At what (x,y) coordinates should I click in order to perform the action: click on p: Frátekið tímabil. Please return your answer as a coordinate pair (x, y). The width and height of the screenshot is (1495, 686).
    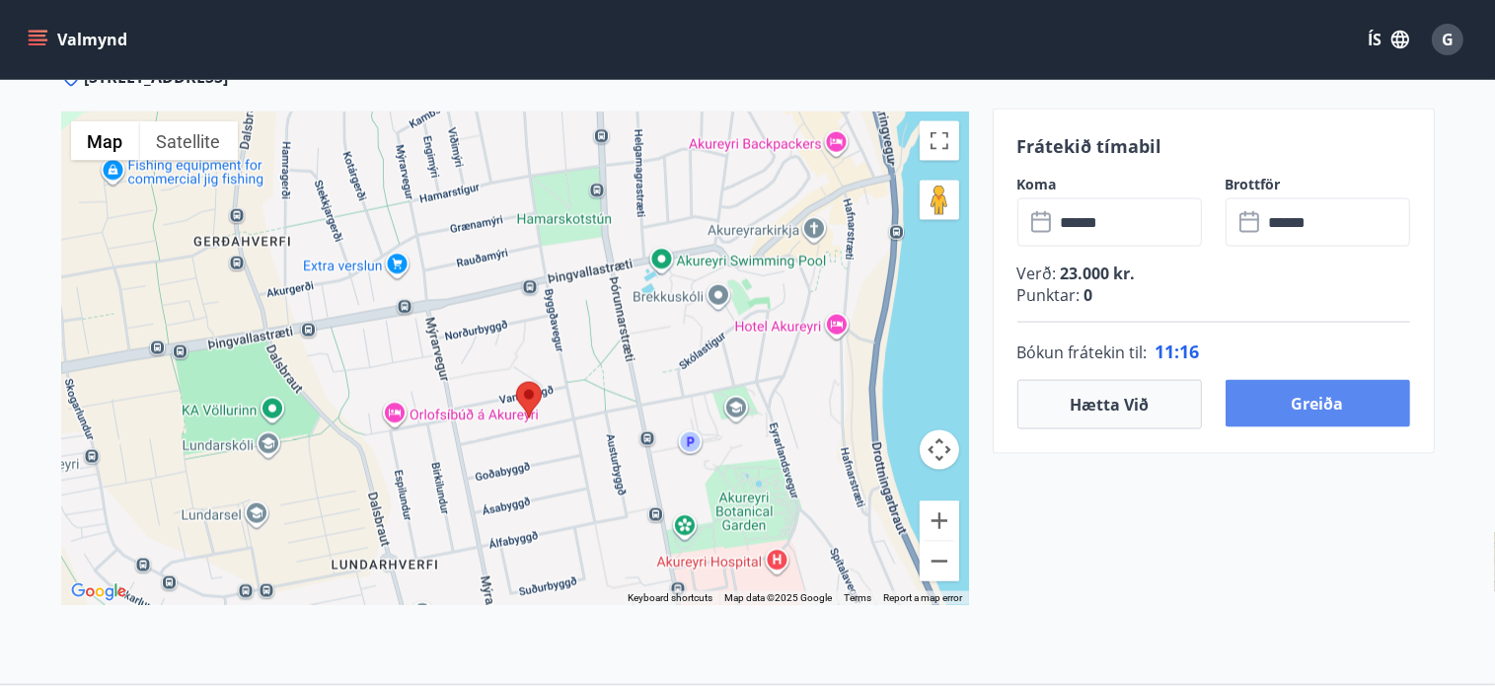
    Looking at the image, I should click on (1214, 146).